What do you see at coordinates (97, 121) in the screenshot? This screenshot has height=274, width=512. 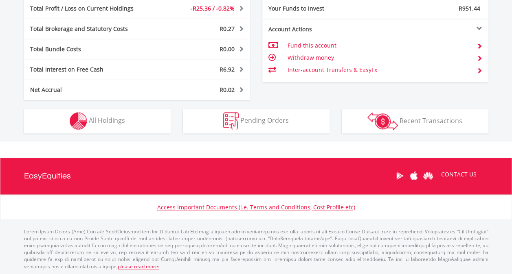 I see `button: All Holdings` at bounding box center [97, 121].